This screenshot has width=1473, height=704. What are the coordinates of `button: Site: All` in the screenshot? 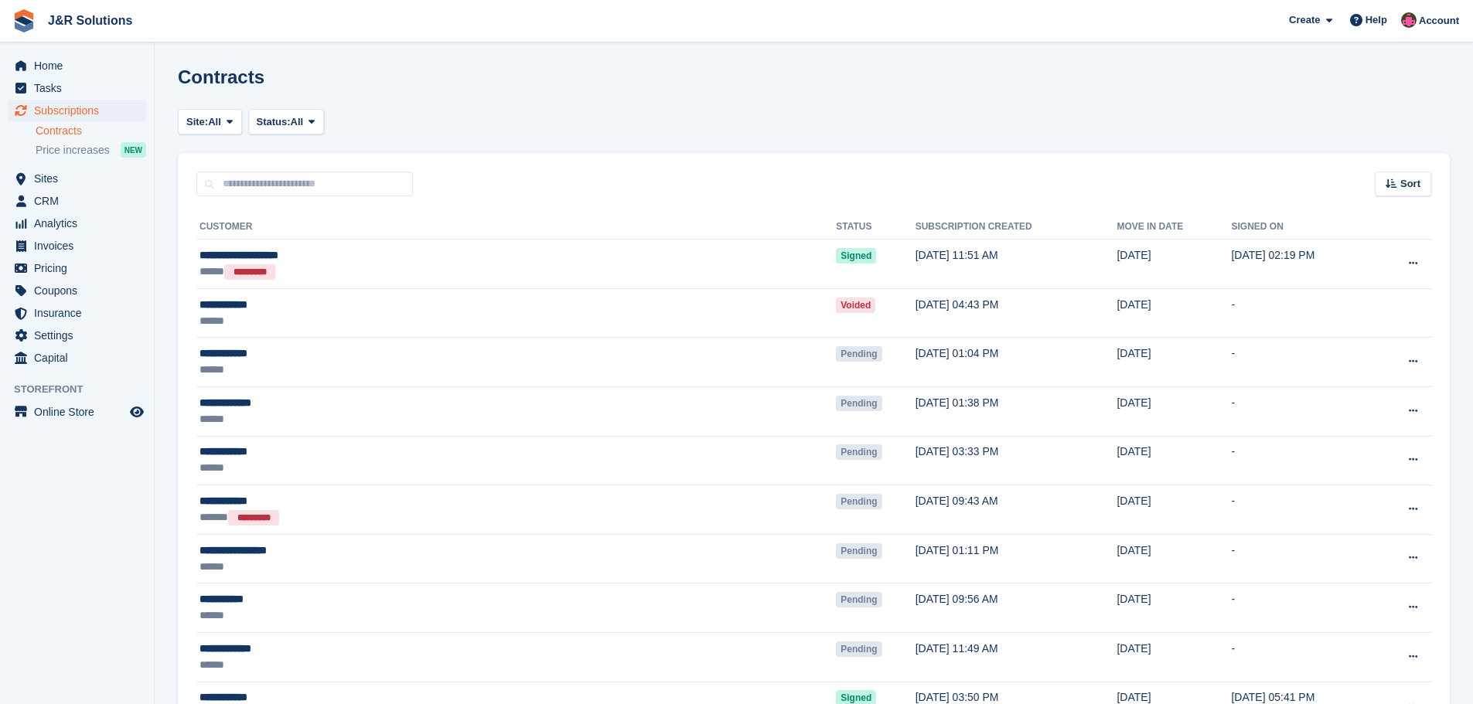 It's located at (209, 121).